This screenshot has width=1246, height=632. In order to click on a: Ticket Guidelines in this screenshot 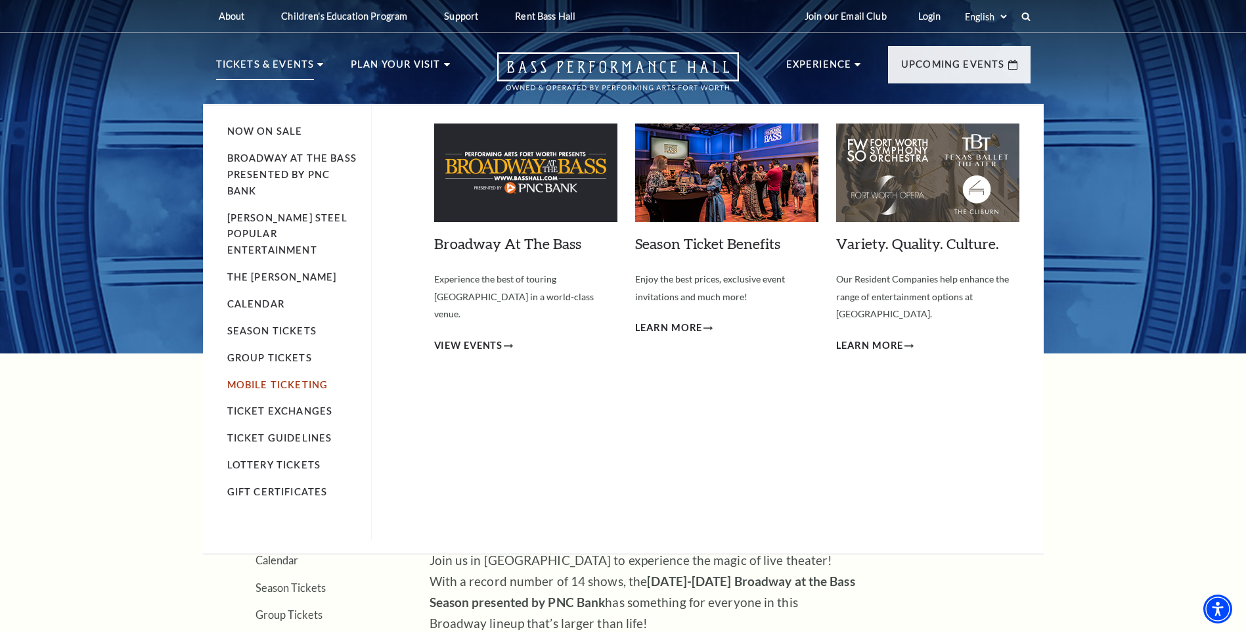, I will do `click(280, 437)`.